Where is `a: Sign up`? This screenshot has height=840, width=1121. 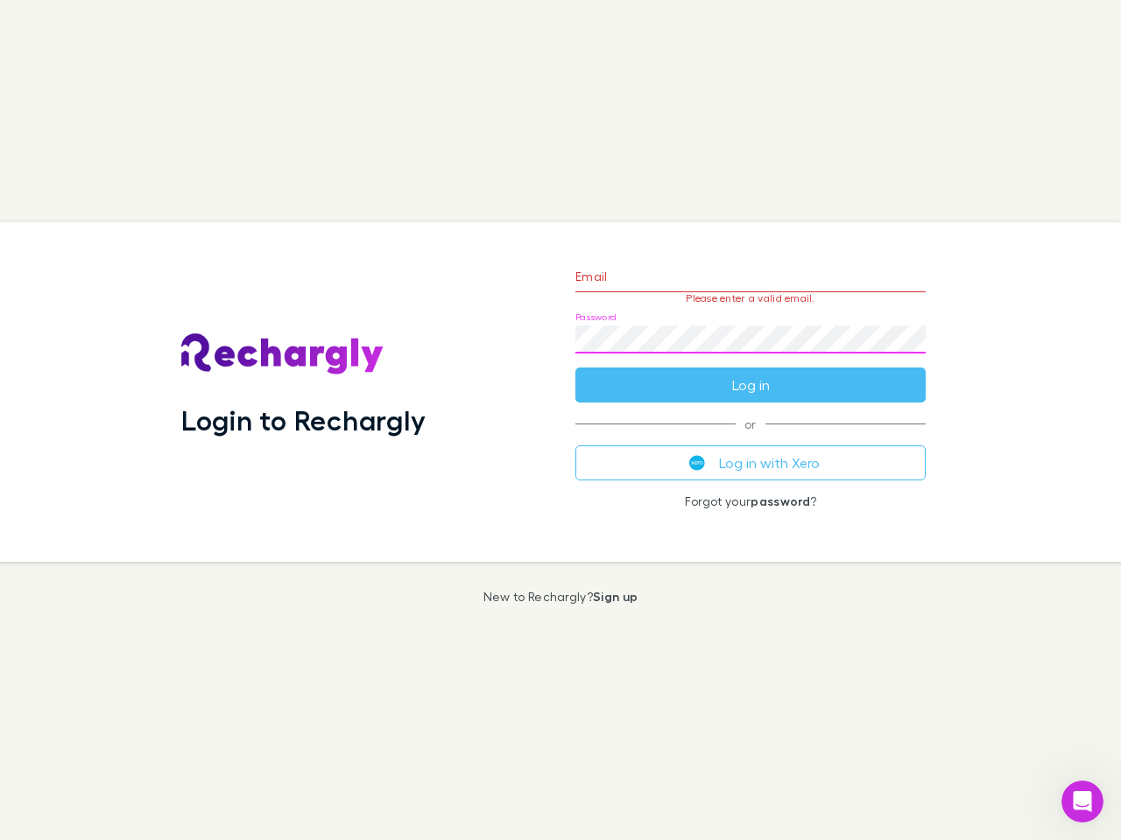
a: Sign up is located at coordinates (615, 596).